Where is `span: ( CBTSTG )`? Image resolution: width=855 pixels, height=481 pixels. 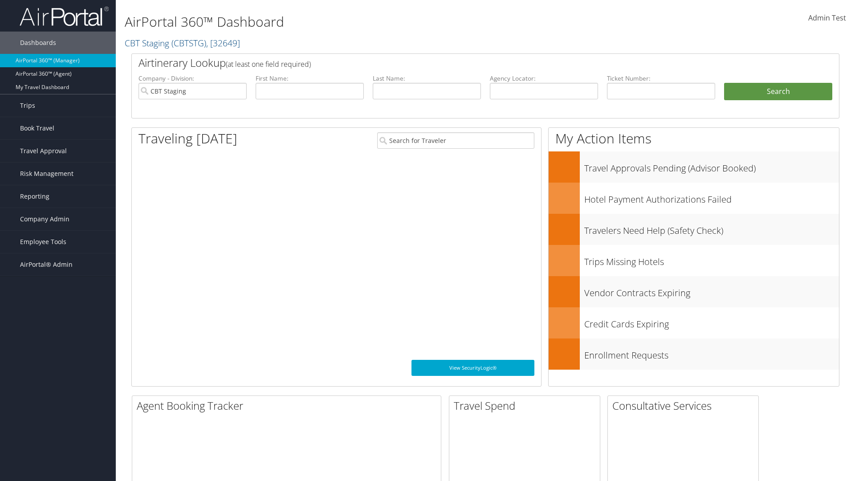
span: ( CBTSTG ) is located at coordinates (189, 43).